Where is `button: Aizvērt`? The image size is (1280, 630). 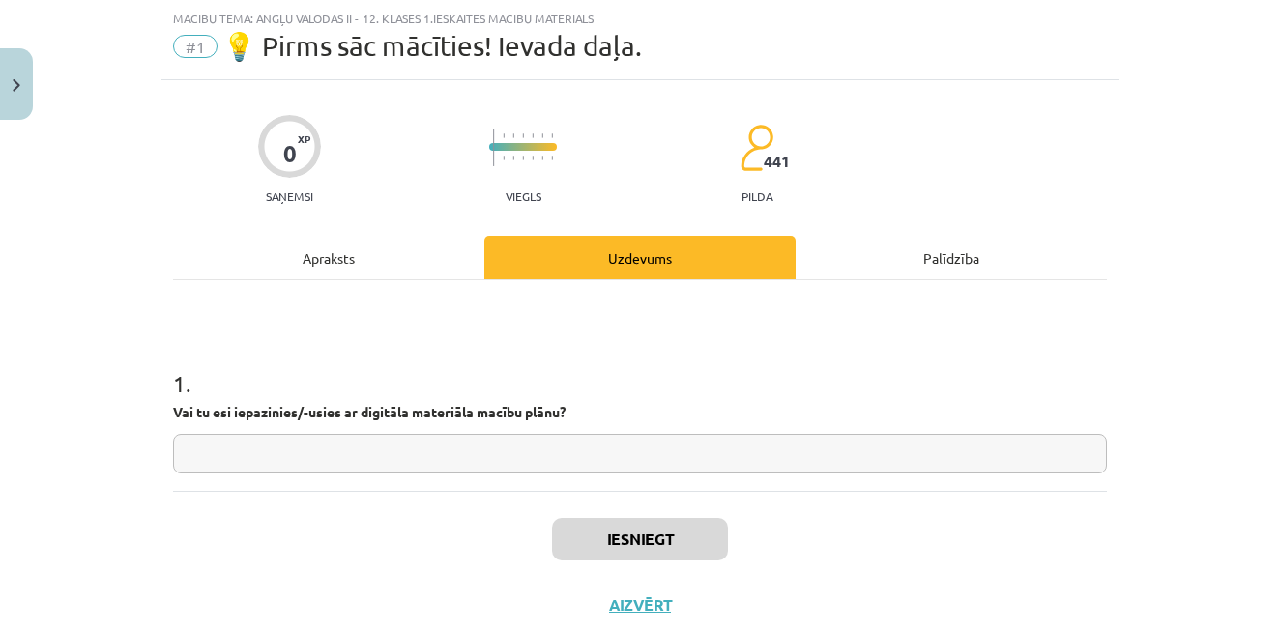
button: Aizvērt is located at coordinates (640, 605).